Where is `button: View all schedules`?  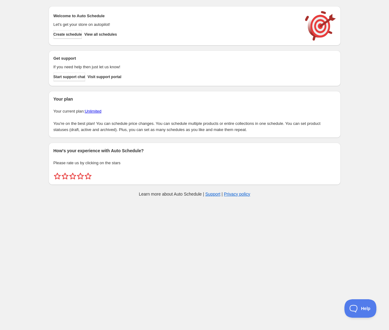 button: View all schedules is located at coordinates (101, 34).